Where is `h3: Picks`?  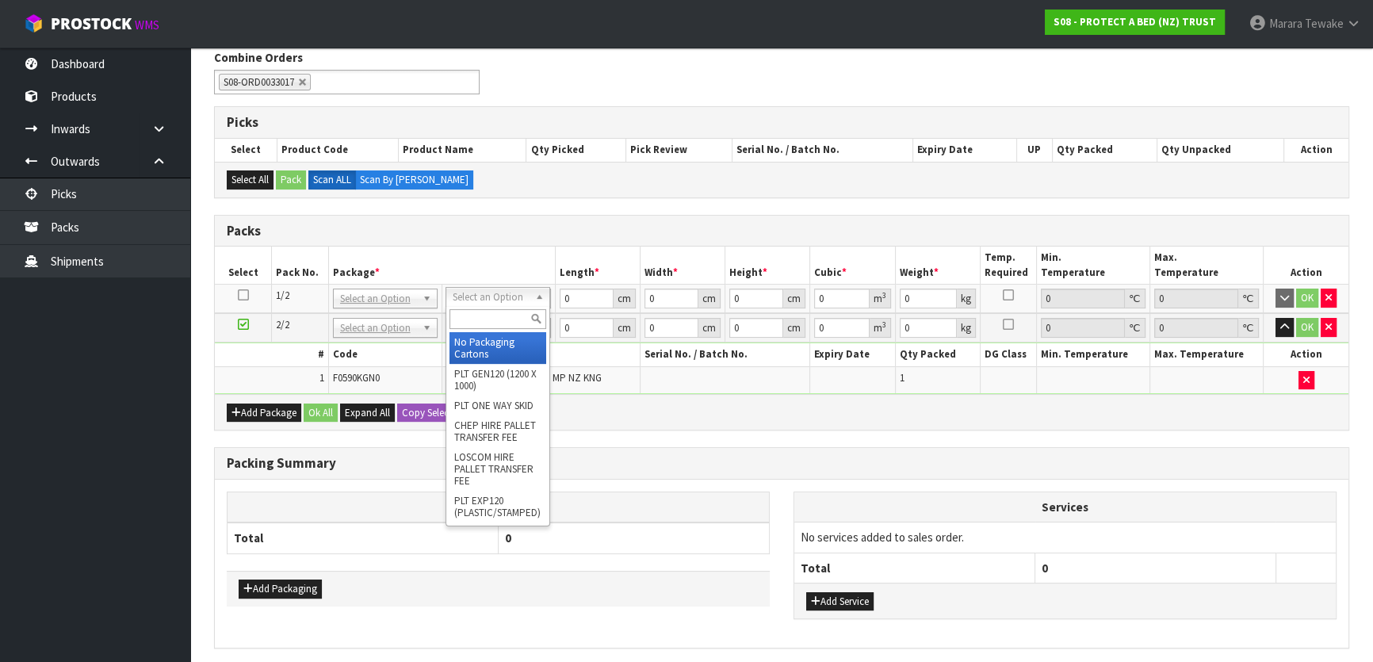 h3: Picks is located at coordinates (782, 122).